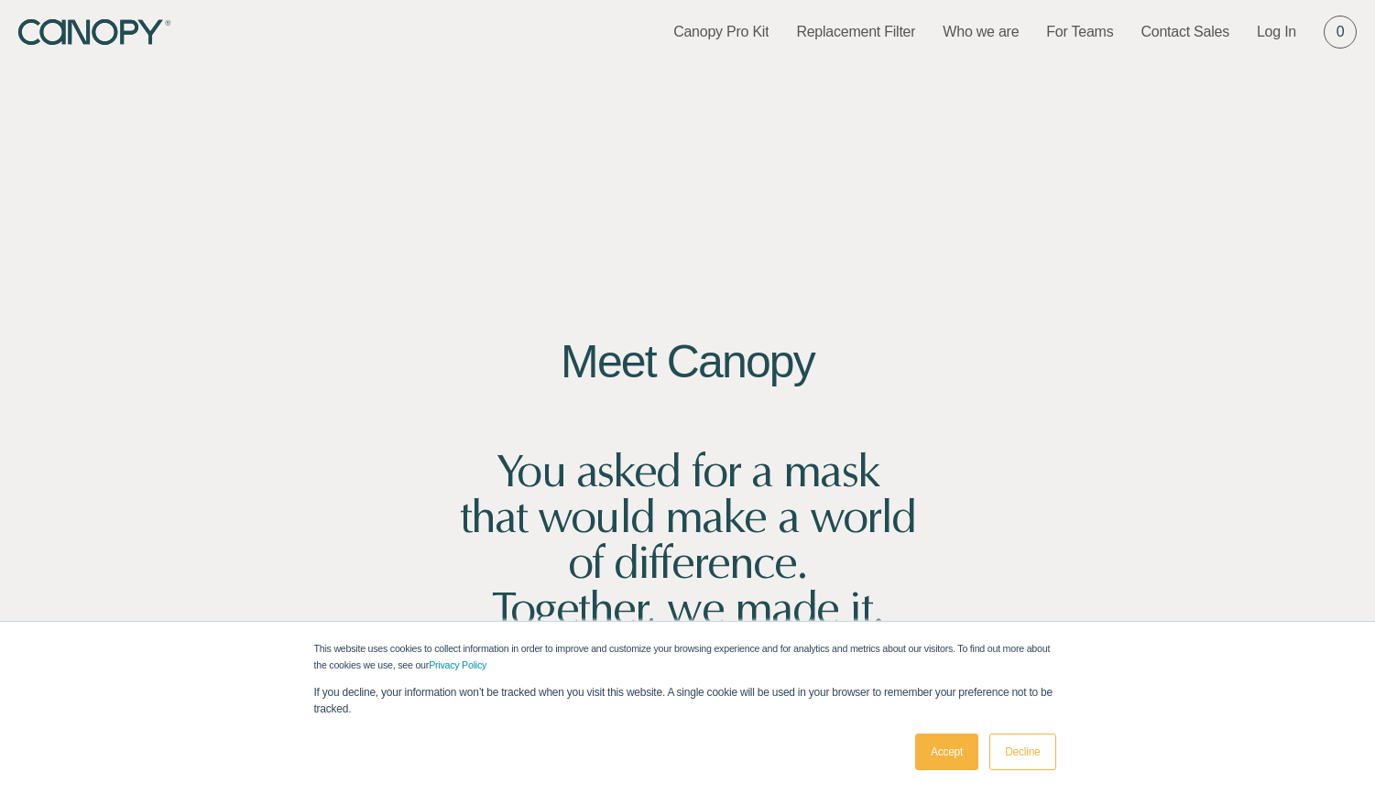 The width and height of the screenshot is (1375, 794). Describe the element at coordinates (1276, 32) in the screenshot. I see `a: Log In` at that location.